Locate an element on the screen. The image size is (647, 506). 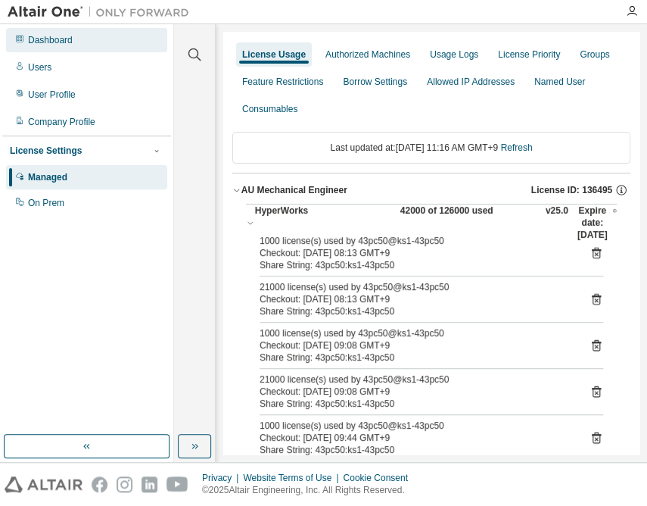
div: User Profile is located at coordinates (51, 95).